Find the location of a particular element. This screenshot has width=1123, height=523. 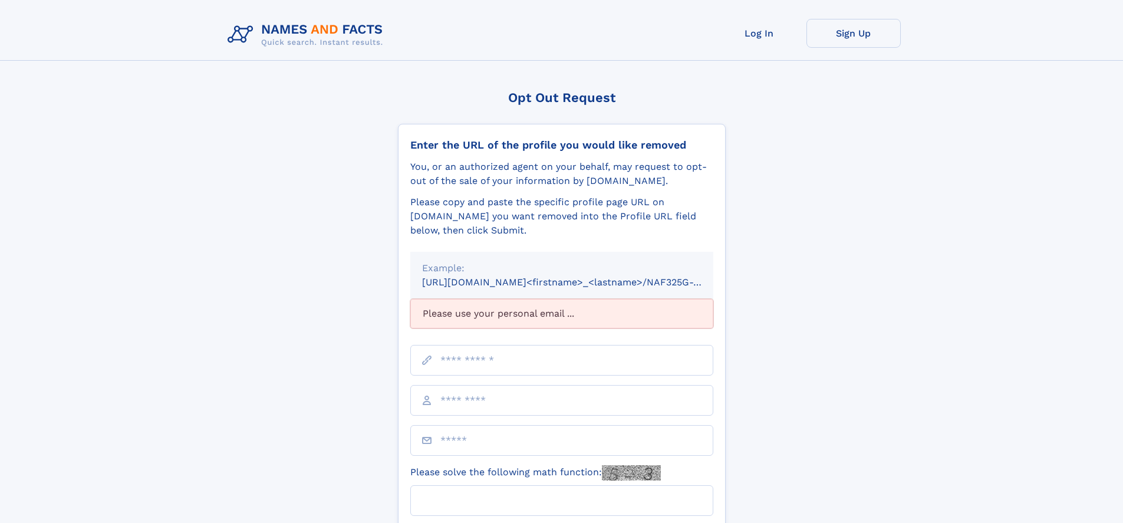

div: Enter the URL of the profile you would like removed is located at coordinates (562, 145).